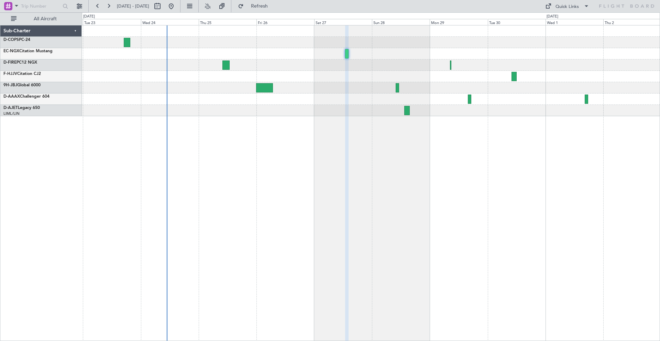 The image size is (660, 341). I want to click on span: 9H-JBJ, so click(10, 85).